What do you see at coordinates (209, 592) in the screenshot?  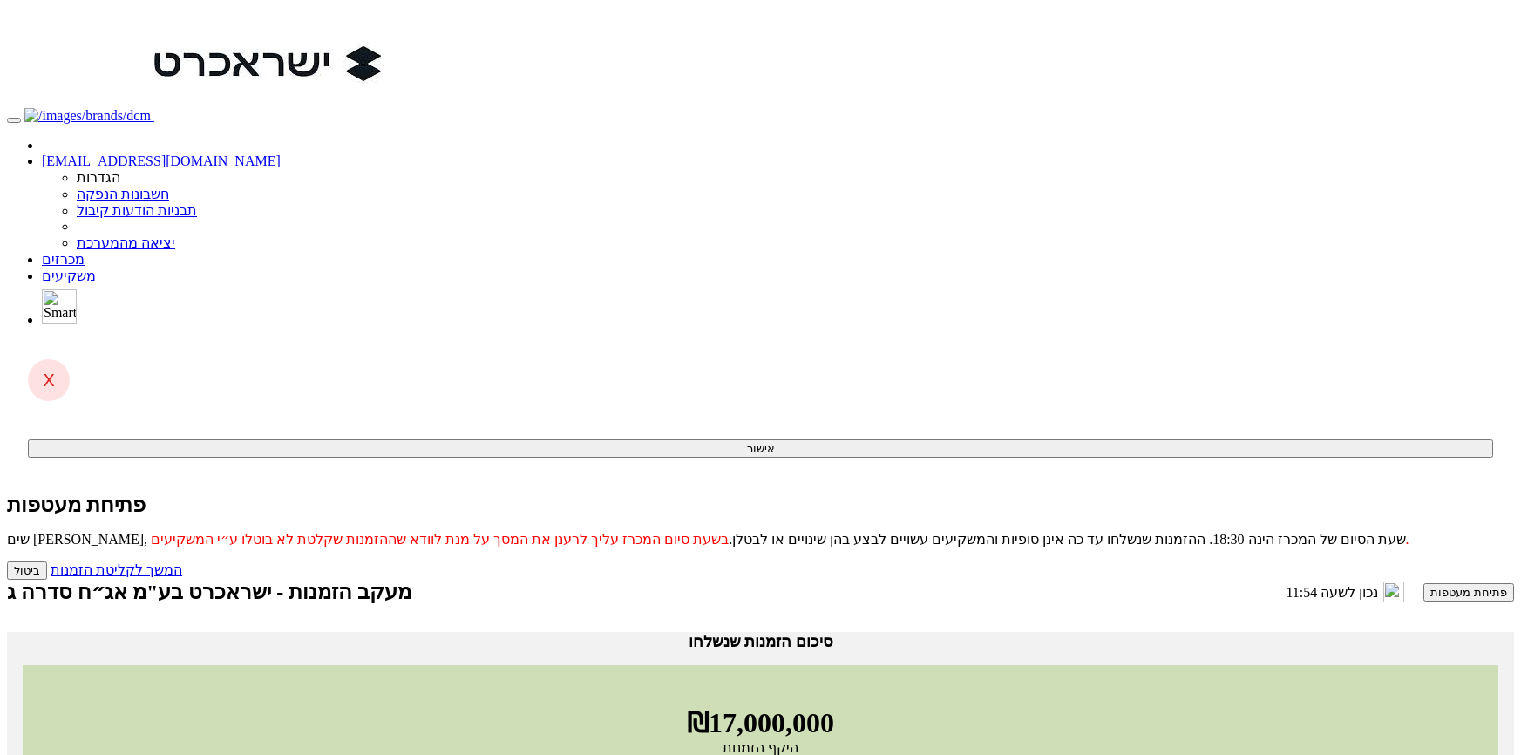 I see `h1: מעקב הזמנות - ישראכרט בע"מ אג״ח סדרה ג` at bounding box center [209, 592].